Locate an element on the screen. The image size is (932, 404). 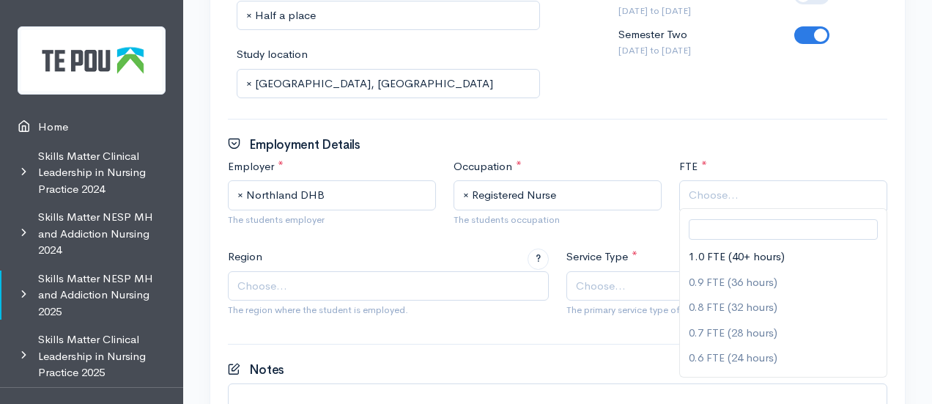
li: 0.9 FTE (36 hours) is located at coordinates (783, 282).